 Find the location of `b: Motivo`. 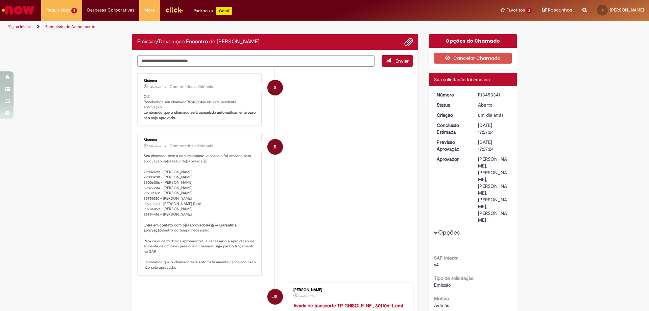

b: Motivo is located at coordinates (442, 298).